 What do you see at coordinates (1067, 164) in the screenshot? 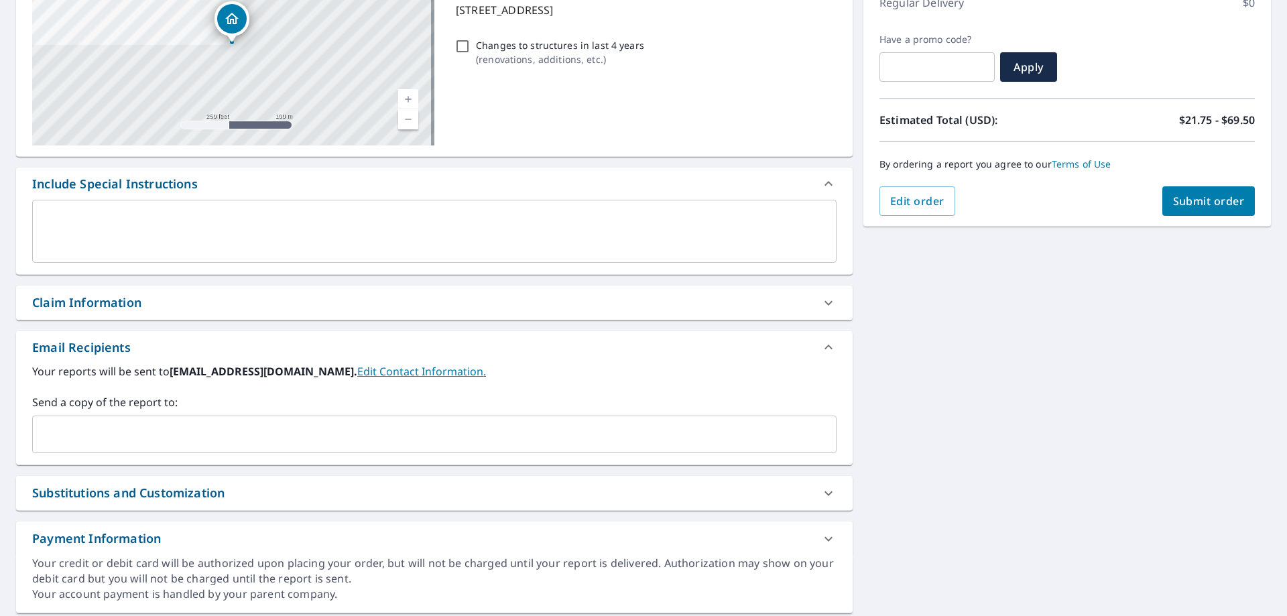
I see `p: By ordering a report you agree to our` at bounding box center [1067, 164].